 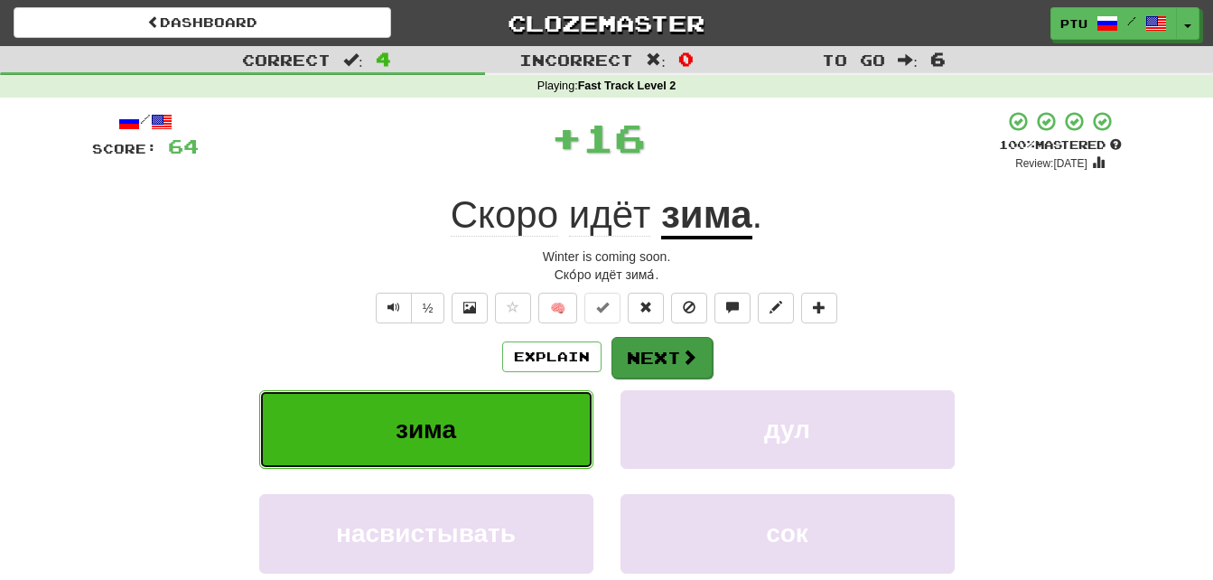 What do you see at coordinates (470, 308) in the screenshot?
I see `button: Show image (alt+x)` at bounding box center [470, 308].